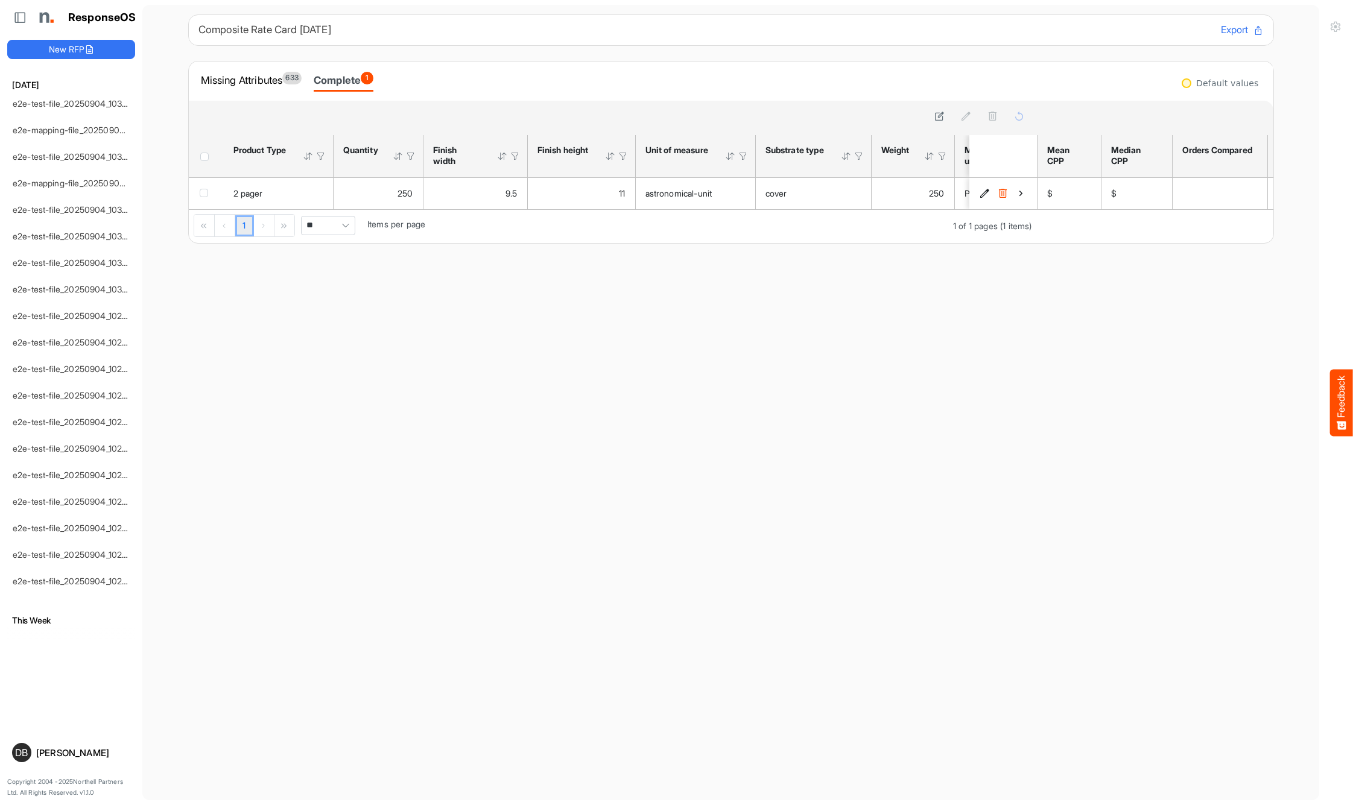 This screenshot has height=805, width=1353. I want to click on td: is template cell Column Header orders-compared, so click(1220, 194).